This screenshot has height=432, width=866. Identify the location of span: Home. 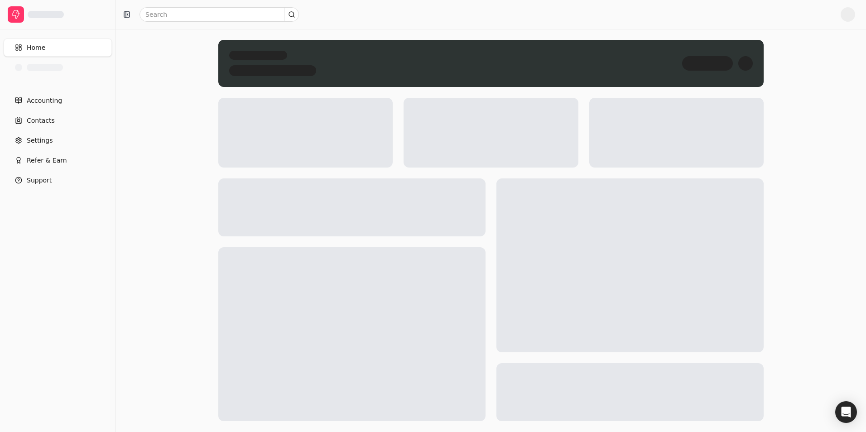
(36, 48).